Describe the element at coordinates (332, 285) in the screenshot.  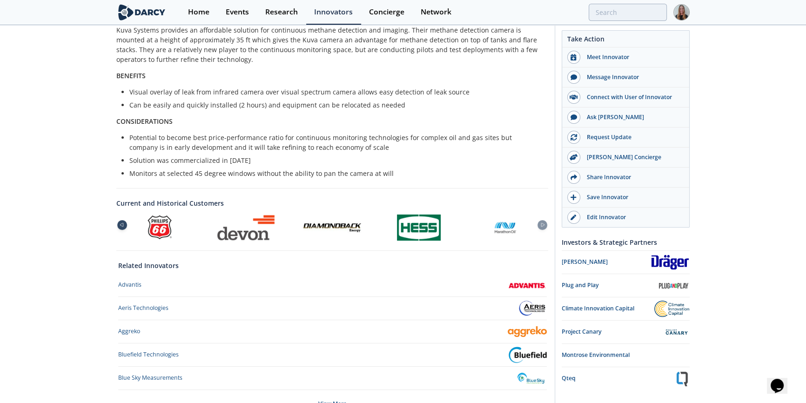
I see `a: Advantis Advantis` at that location.